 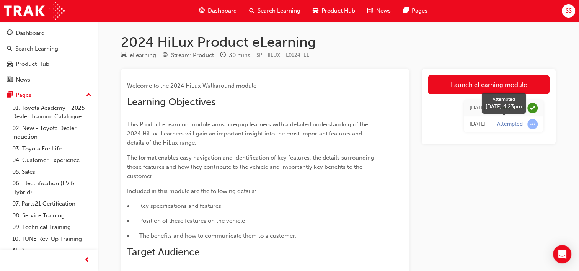 What do you see at coordinates (30, 33) in the screenshot?
I see `div: Dashboard` at bounding box center [30, 33].